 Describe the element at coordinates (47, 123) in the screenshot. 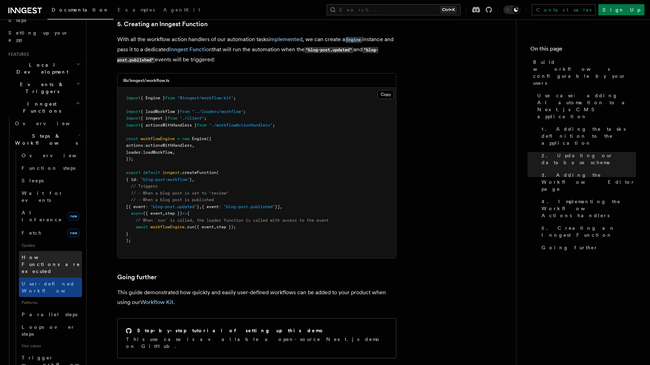

I see `a: Overview` at that location.